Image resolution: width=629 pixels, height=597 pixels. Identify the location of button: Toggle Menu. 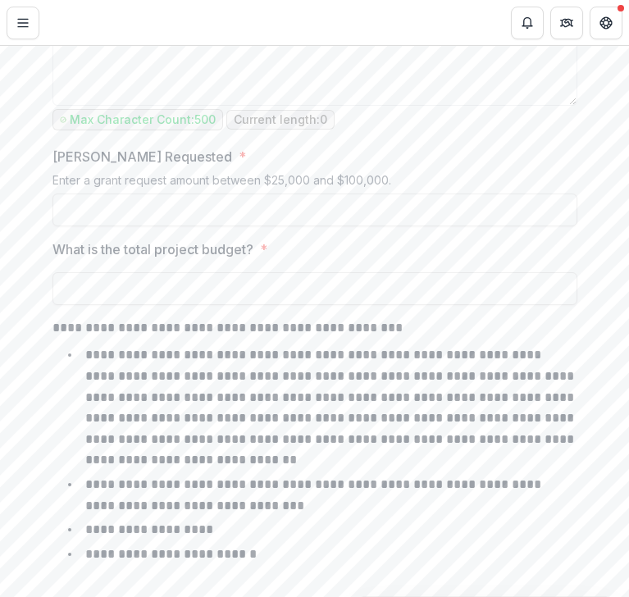
(23, 23).